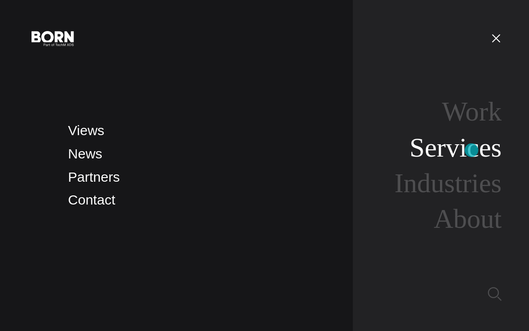  I want to click on a: Views, so click(86, 130).